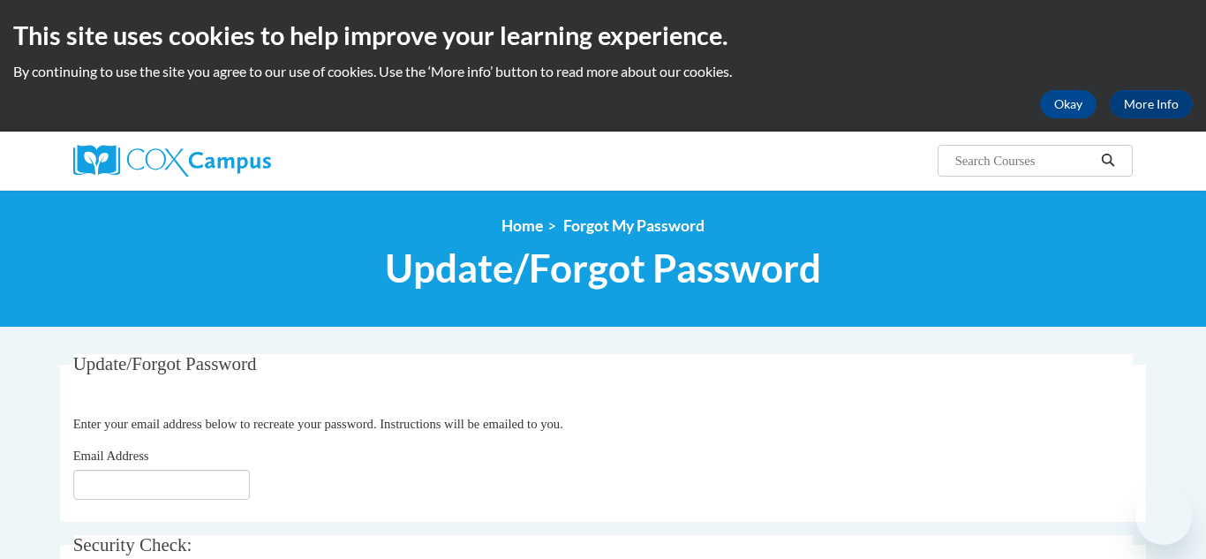  Describe the element at coordinates (634, 225) in the screenshot. I see `span: Forgot My Password` at that location.